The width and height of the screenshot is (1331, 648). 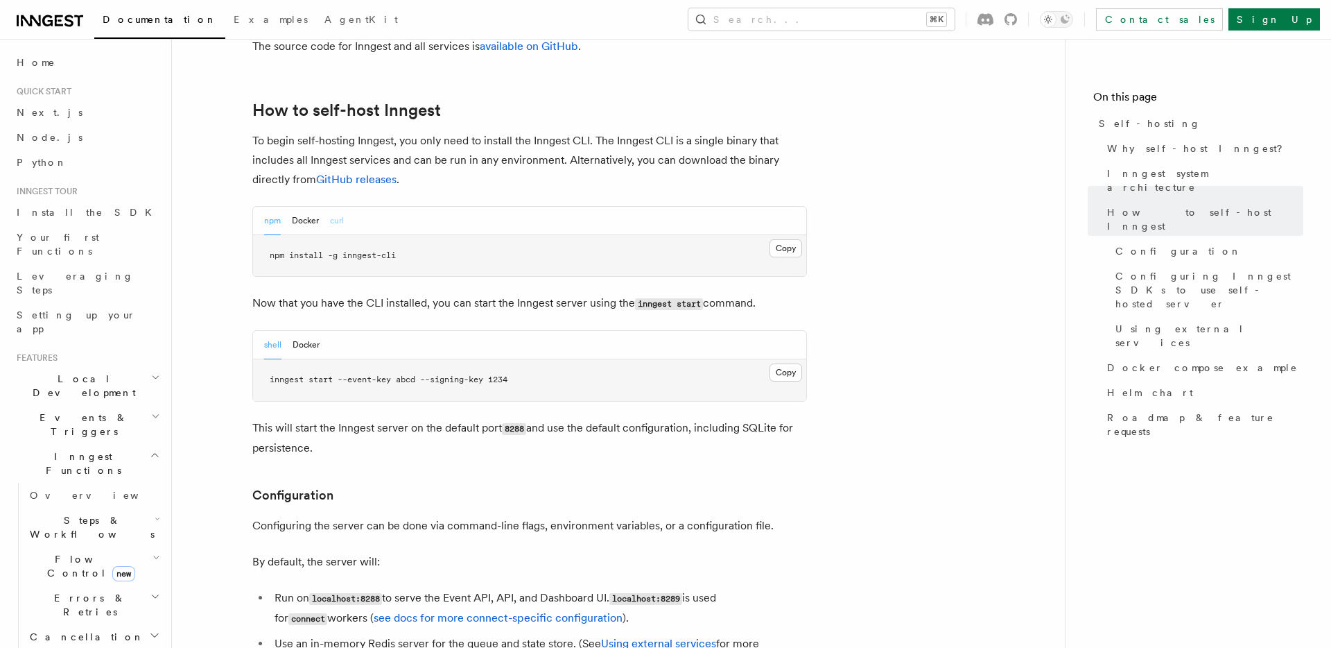 I want to click on span: Node.js, so click(x=49, y=137).